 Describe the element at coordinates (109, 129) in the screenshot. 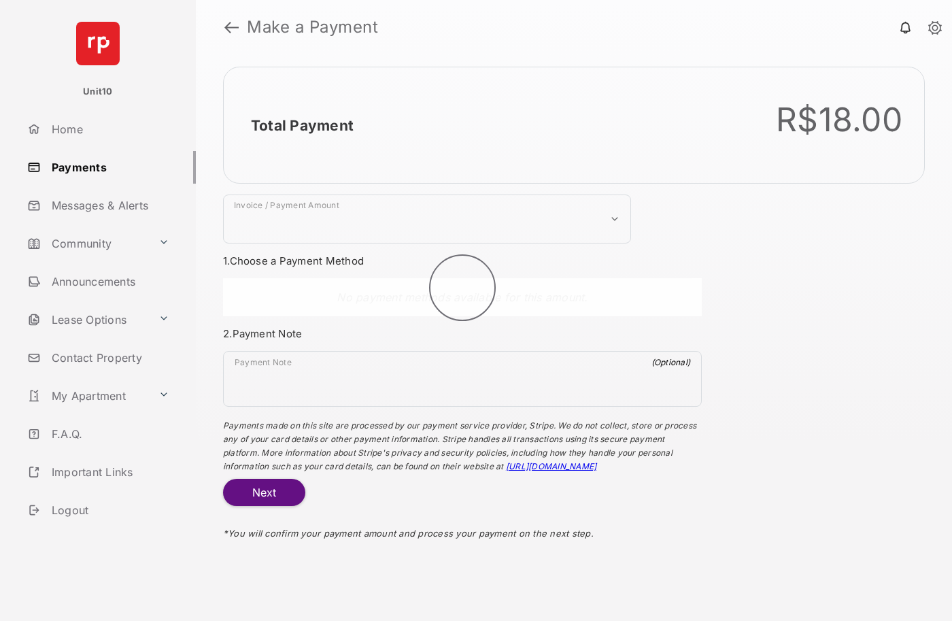

I see `a: Home` at that location.